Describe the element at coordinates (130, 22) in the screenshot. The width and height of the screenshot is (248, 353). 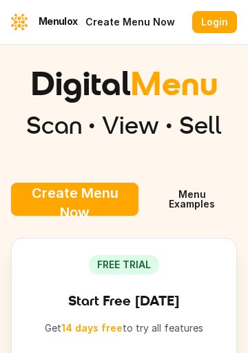
I see `a: Create Menu Now` at that location.